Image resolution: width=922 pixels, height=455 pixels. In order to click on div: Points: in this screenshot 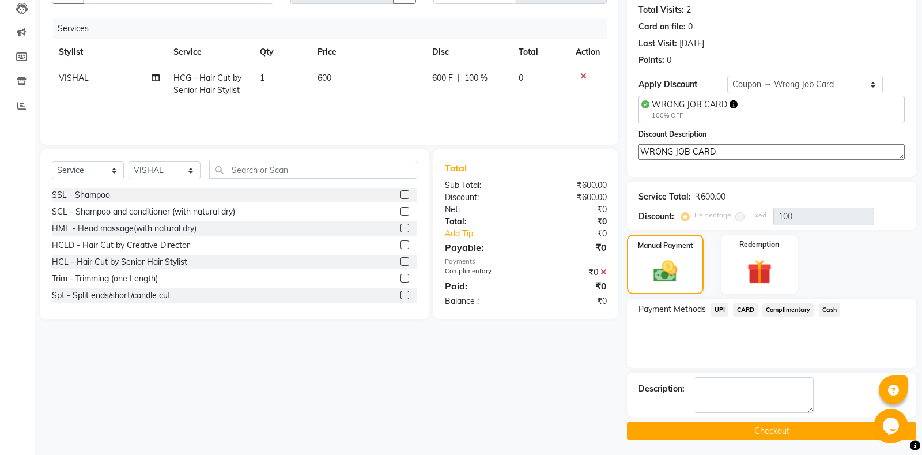, I will do `click(651, 60)`.